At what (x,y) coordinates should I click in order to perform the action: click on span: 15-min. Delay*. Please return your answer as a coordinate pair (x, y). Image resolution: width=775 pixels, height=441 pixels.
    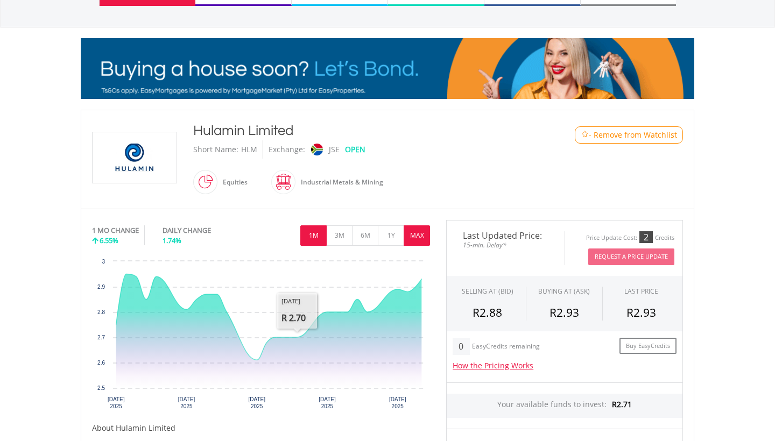
    Looking at the image, I should click on (506, 245).